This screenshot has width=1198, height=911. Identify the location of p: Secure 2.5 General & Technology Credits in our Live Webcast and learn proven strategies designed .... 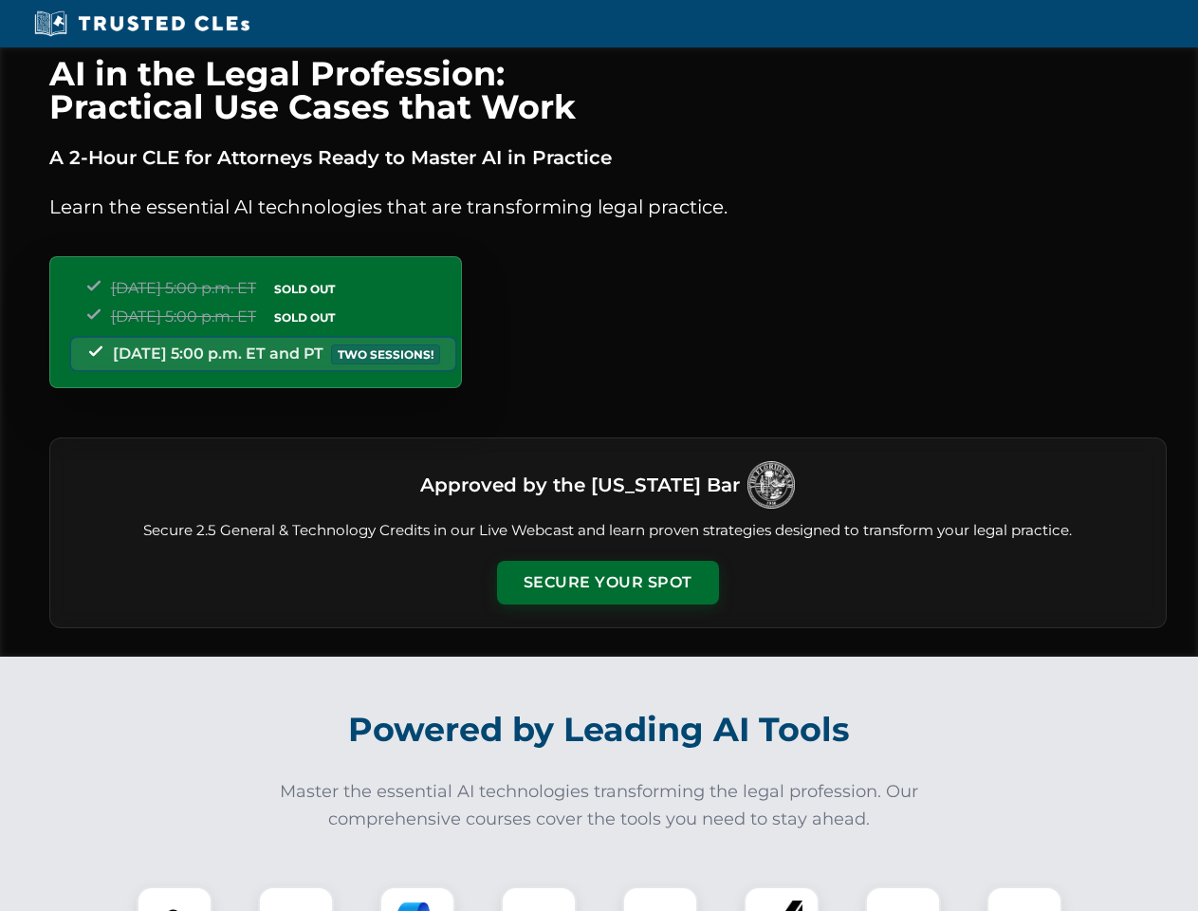
(608, 530).